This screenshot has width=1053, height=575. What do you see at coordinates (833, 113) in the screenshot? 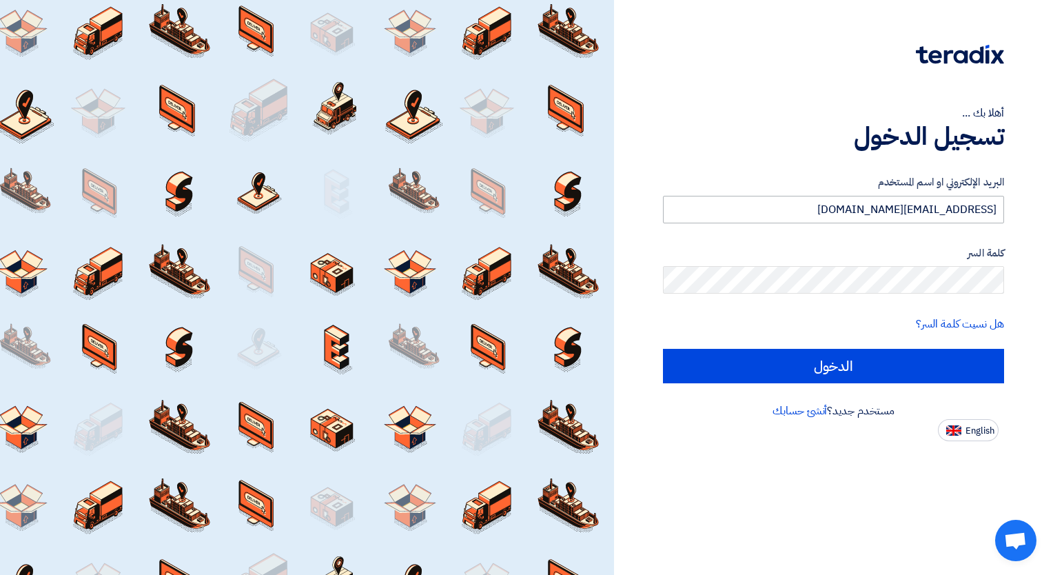
I see `div: أهلا بك ...` at bounding box center [833, 113].